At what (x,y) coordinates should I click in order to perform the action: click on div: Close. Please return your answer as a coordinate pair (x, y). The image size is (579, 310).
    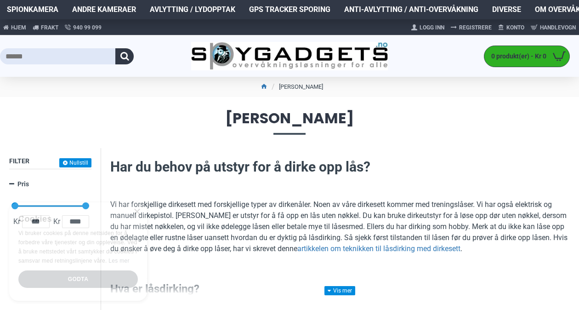
    Looking at the image, I should click on (137, 212).